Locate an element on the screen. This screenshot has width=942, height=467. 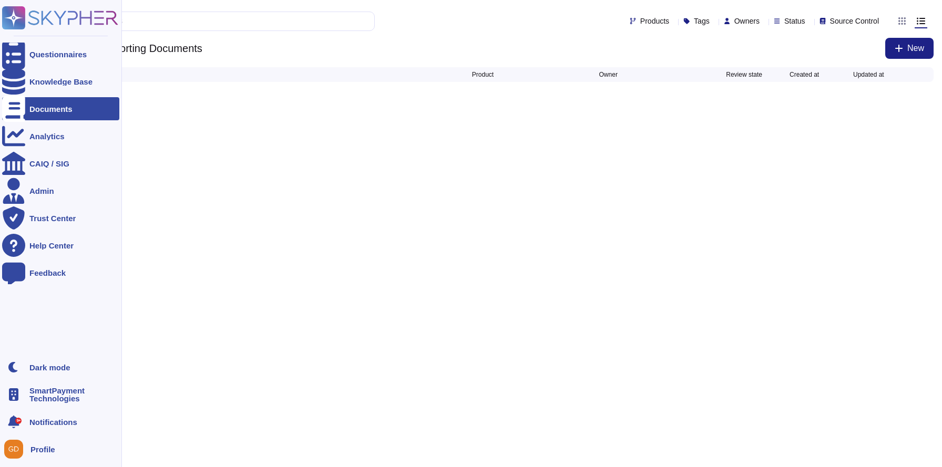
a: Analytics is located at coordinates (60, 136).